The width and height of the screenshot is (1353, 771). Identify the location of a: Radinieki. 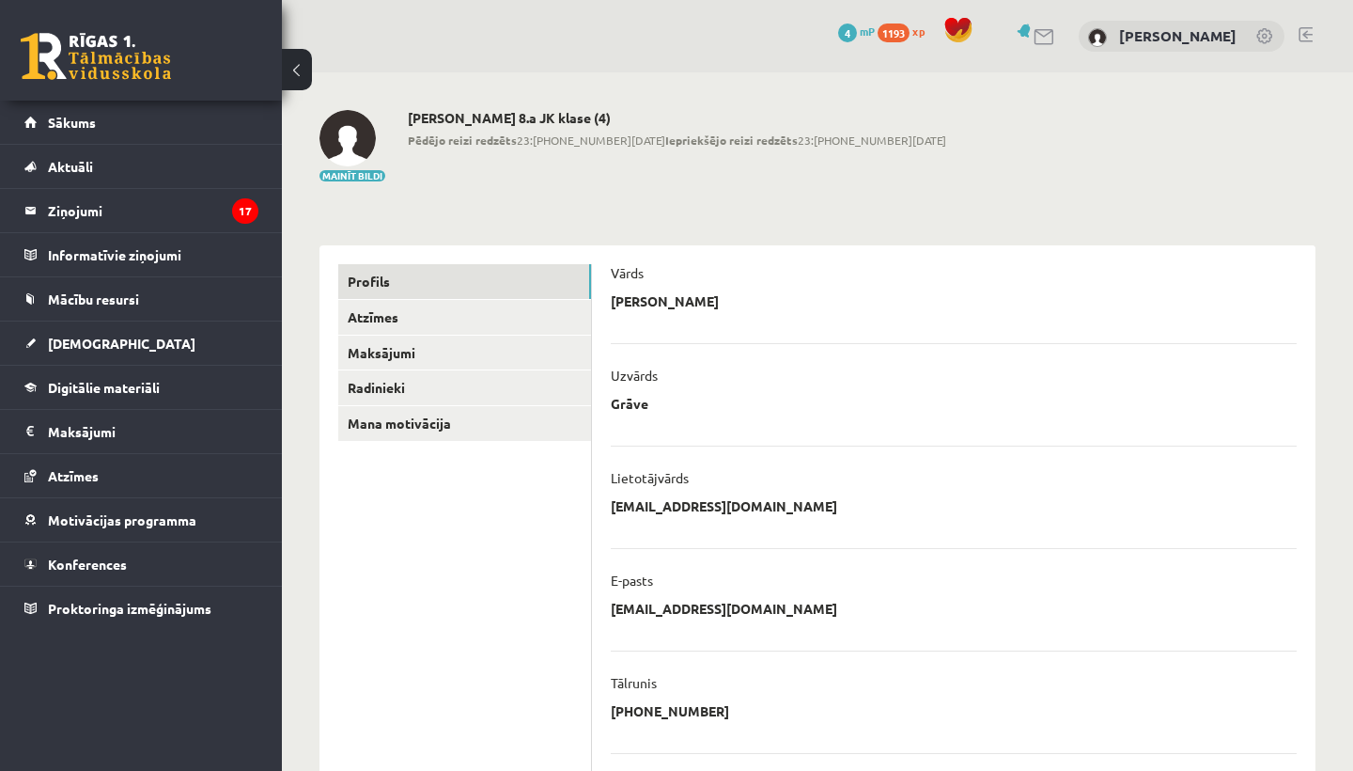
(464, 387).